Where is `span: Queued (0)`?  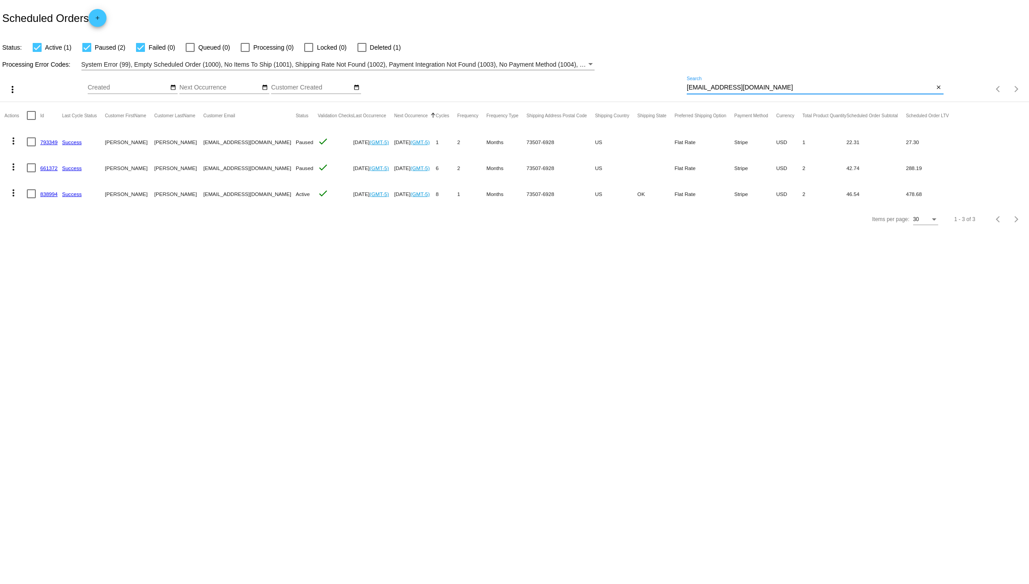
span: Queued (0) is located at coordinates (214, 47).